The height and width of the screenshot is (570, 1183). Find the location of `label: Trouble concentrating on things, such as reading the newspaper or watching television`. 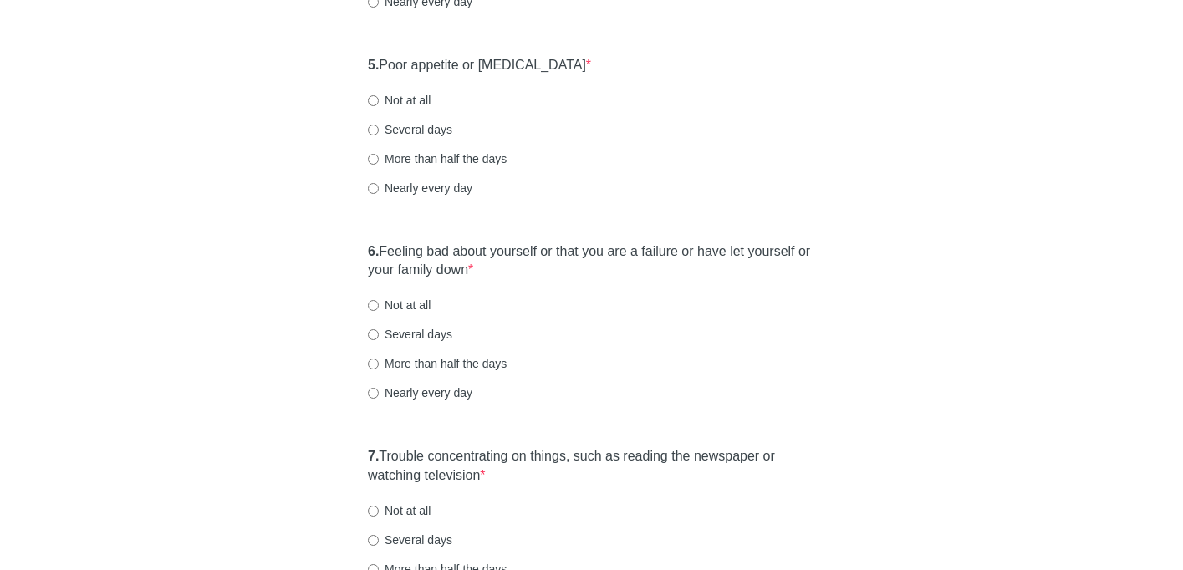

label: Trouble concentrating on things, such as reading the newspaper or watching television is located at coordinates (591, 467).